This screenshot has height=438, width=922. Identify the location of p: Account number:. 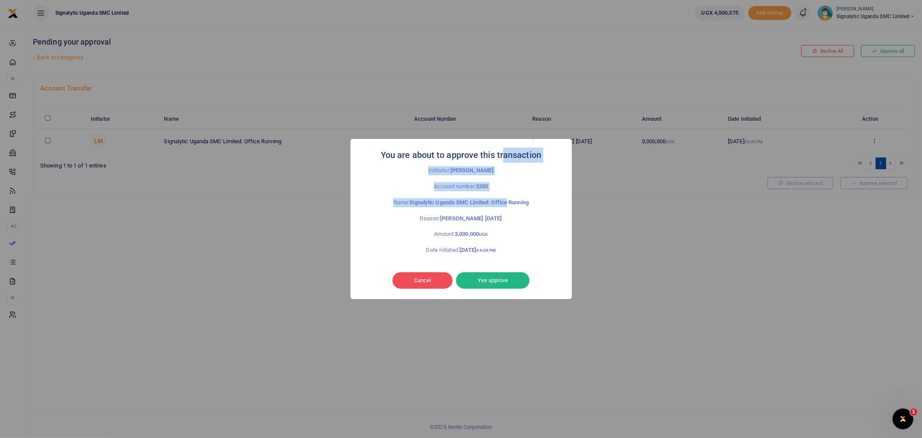
(461, 186).